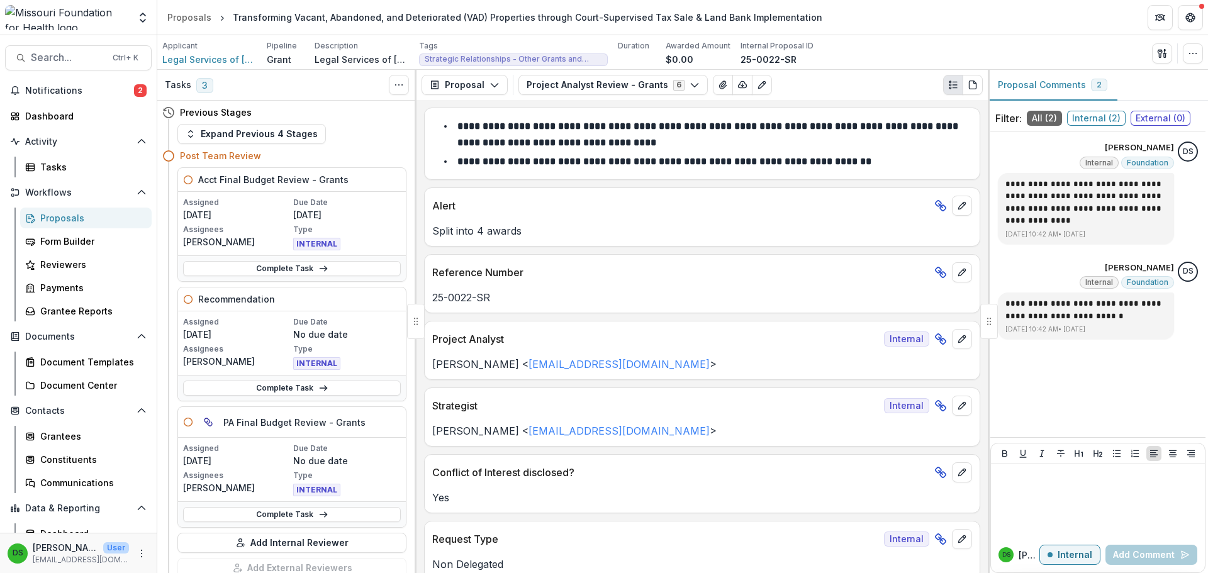 The height and width of the screenshot is (573, 1208). Describe the element at coordinates (208, 422) in the screenshot. I see `button: View dependent tasks` at that location.